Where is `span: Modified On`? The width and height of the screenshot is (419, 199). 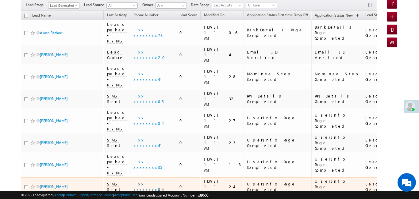 span: Modified On is located at coordinates (214, 15).